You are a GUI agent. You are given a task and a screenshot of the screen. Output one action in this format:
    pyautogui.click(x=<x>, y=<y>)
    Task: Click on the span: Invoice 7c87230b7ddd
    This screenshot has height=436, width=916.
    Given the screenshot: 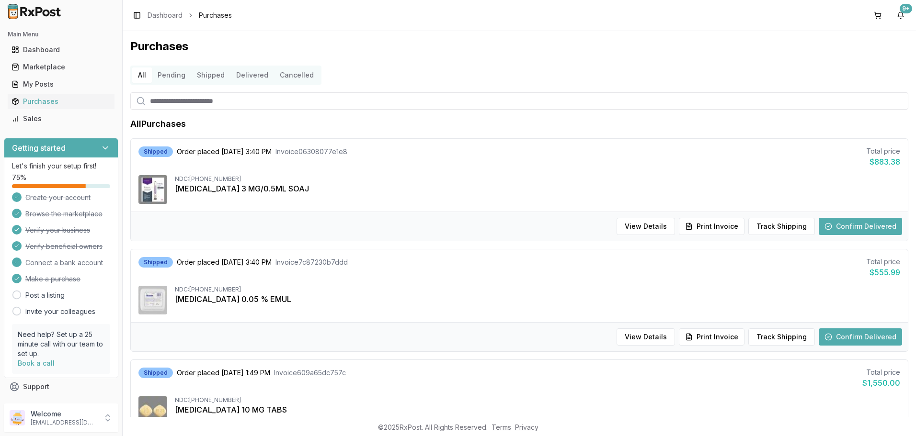 What is the action you would take?
    pyautogui.click(x=311, y=262)
    